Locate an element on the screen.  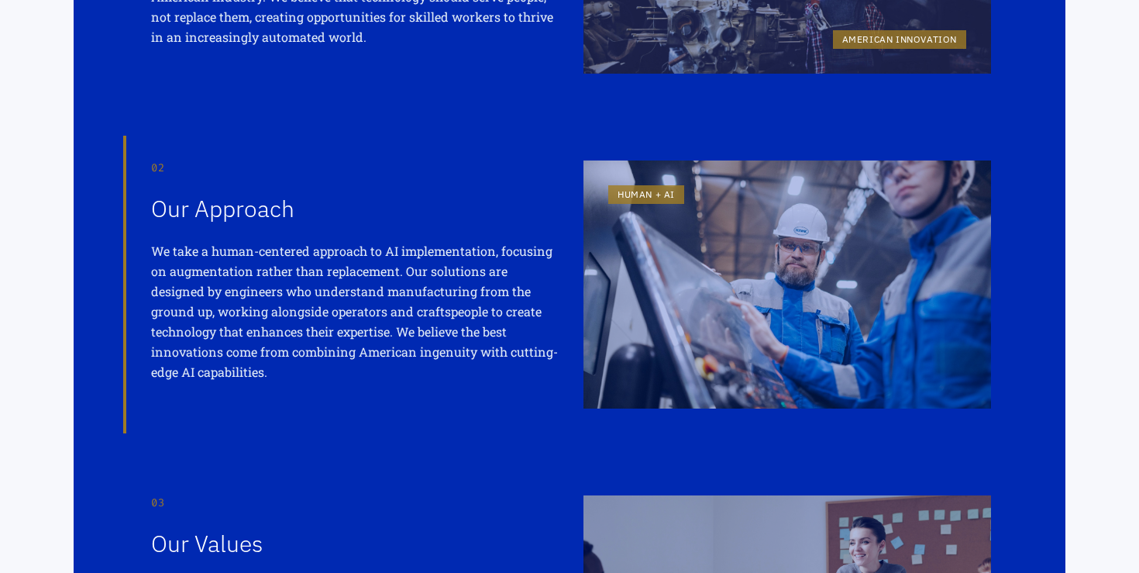
div: 02 is located at coordinates (355, 168).